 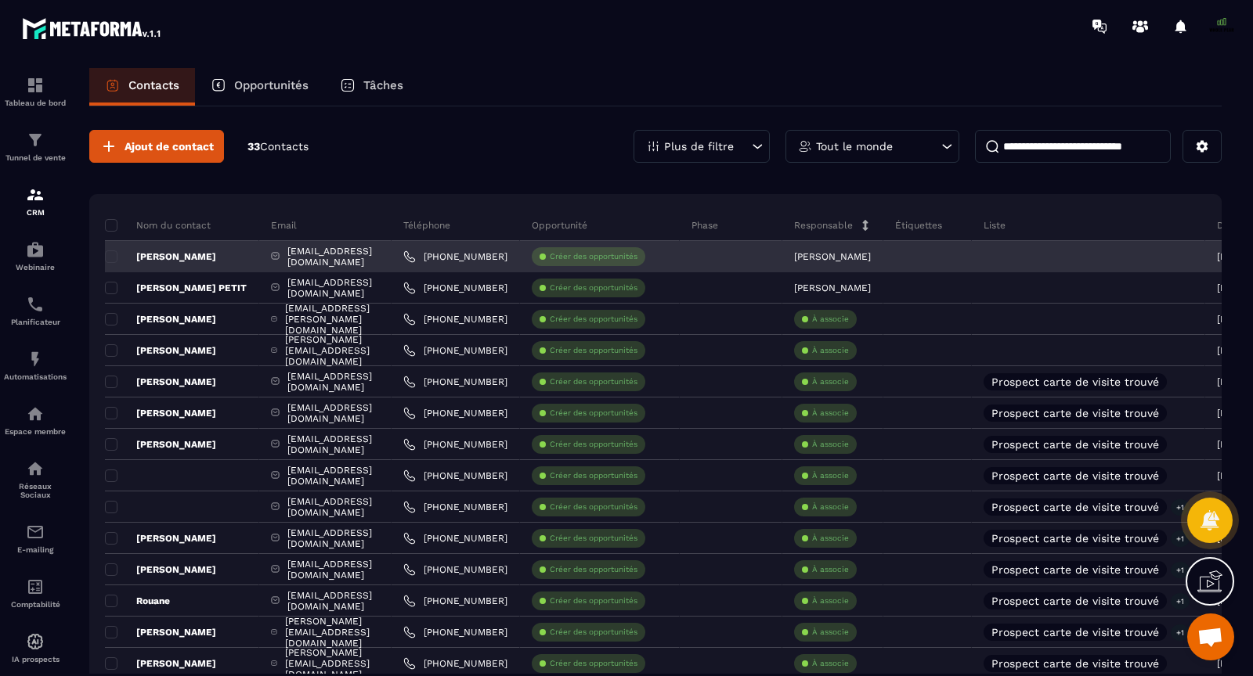 I want to click on span: Ajout de contact, so click(x=169, y=146).